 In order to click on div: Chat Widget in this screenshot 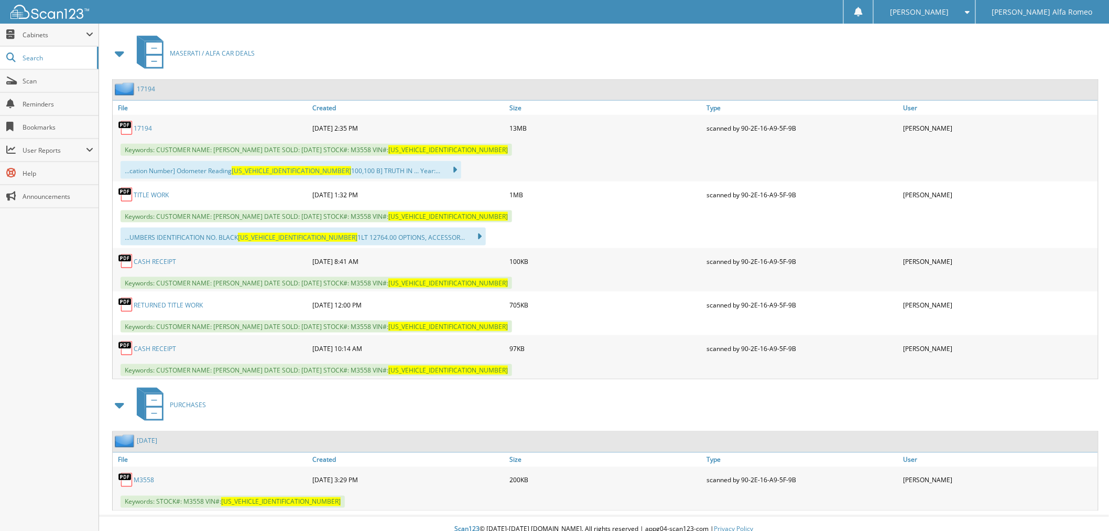, I will do `click(1083, 505)`.